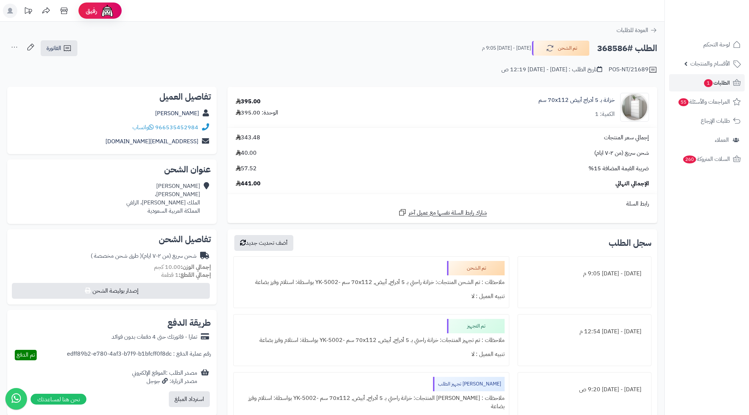 The height and width of the screenshot is (415, 749). Describe the element at coordinates (634, 107) in the screenshot. I see `img: 1747726680-1724661648237-1702540482953-8486464545656-90x90.jpg` at that location.